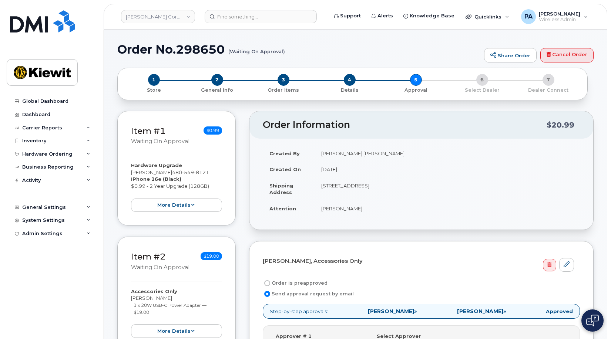  What do you see at coordinates (295, 283) in the screenshot?
I see `label: Order is preapproved` at bounding box center [295, 283].